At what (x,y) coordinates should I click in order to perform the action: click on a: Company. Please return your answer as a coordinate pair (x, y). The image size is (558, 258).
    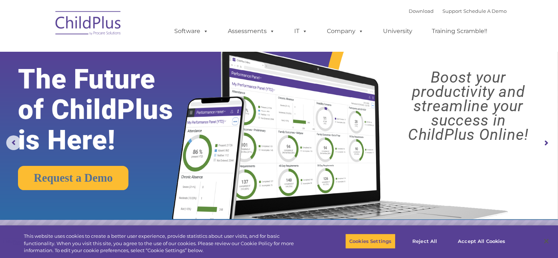
    Looking at the image, I should click on (345, 31).